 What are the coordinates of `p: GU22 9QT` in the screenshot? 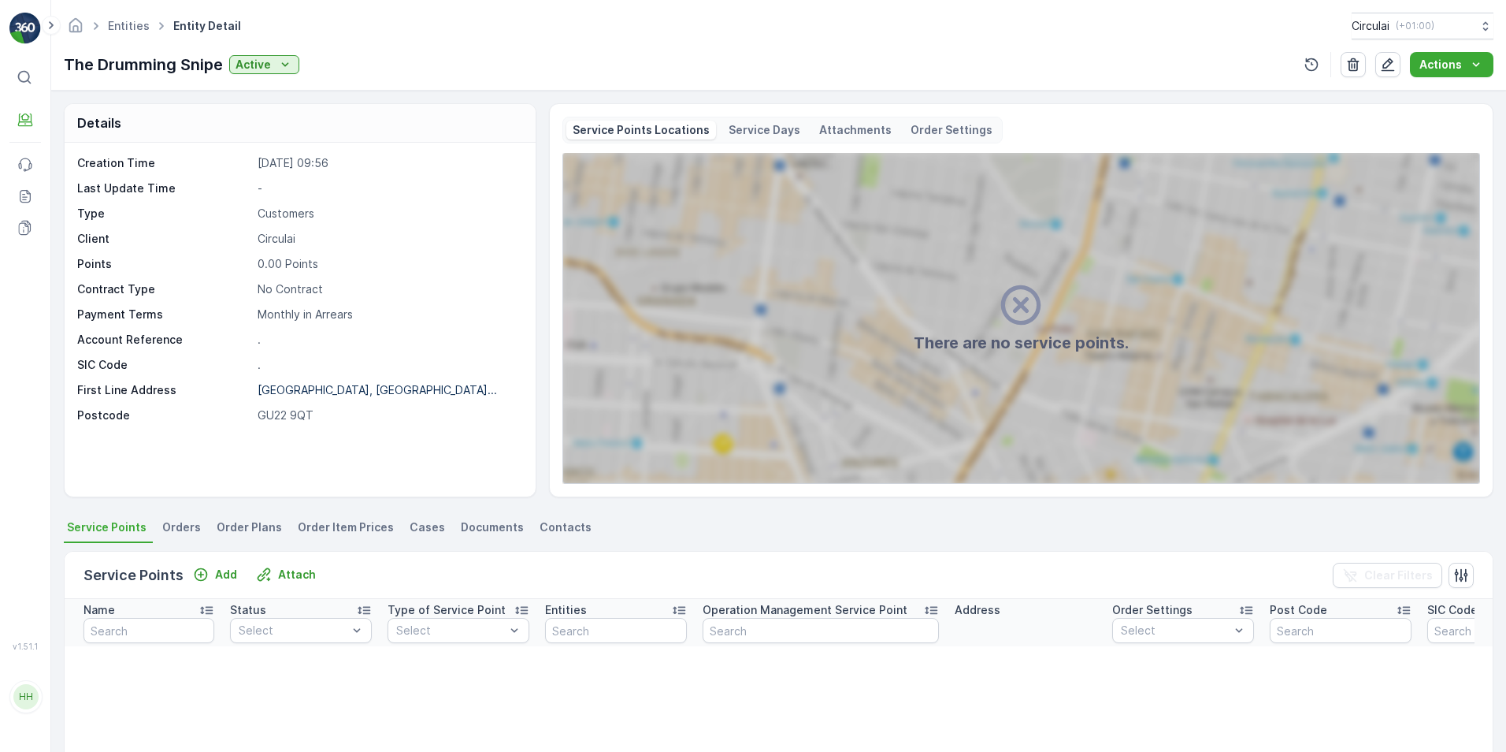 It's located at (388, 415).